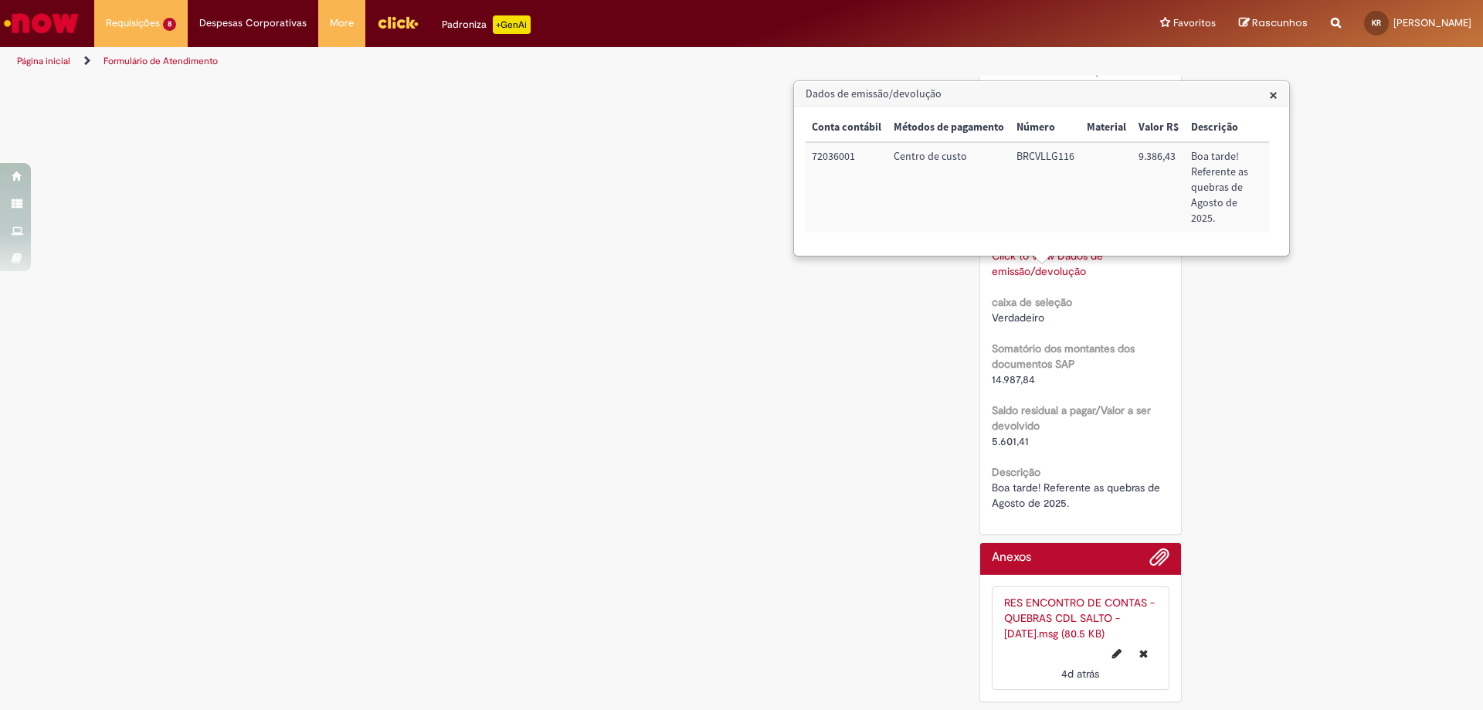 The width and height of the screenshot is (1483, 710). Describe the element at coordinates (1063, 356) in the screenshot. I see `b: Somatório dos montantes dos documentos SAP` at that location.